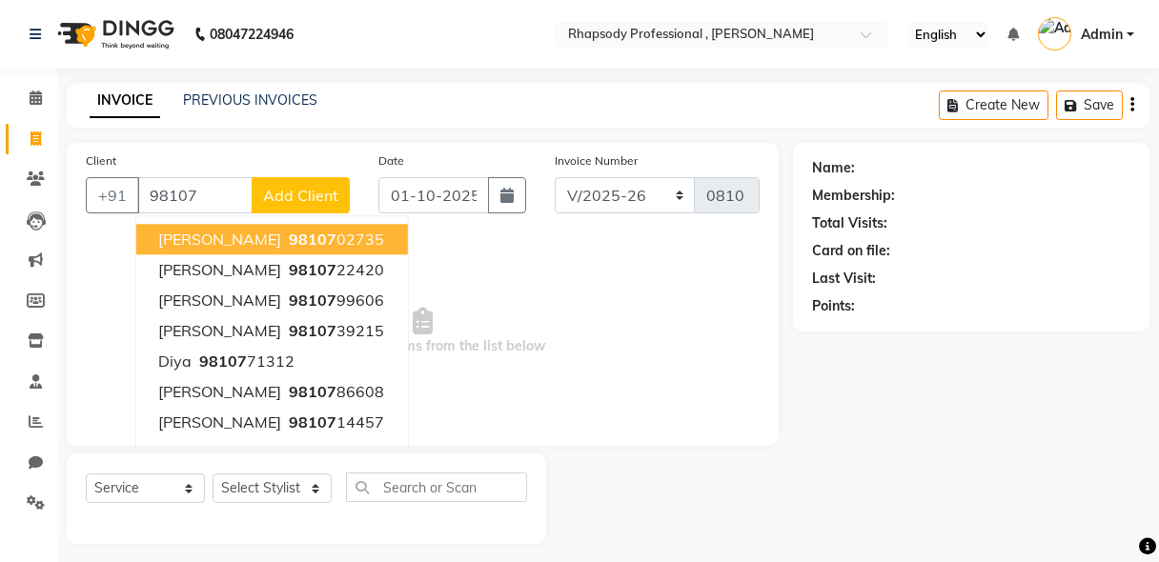  Describe the element at coordinates (335, 453) in the screenshot. I see `ngb-highlight: 10198` at that location.